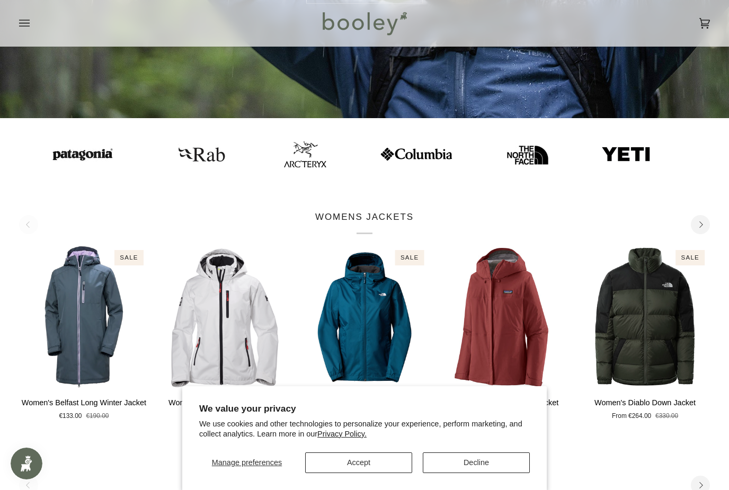 The height and width of the screenshot is (490, 729). Describe the element at coordinates (632, 417) in the screenshot. I see `span: From €264.00` at that location.